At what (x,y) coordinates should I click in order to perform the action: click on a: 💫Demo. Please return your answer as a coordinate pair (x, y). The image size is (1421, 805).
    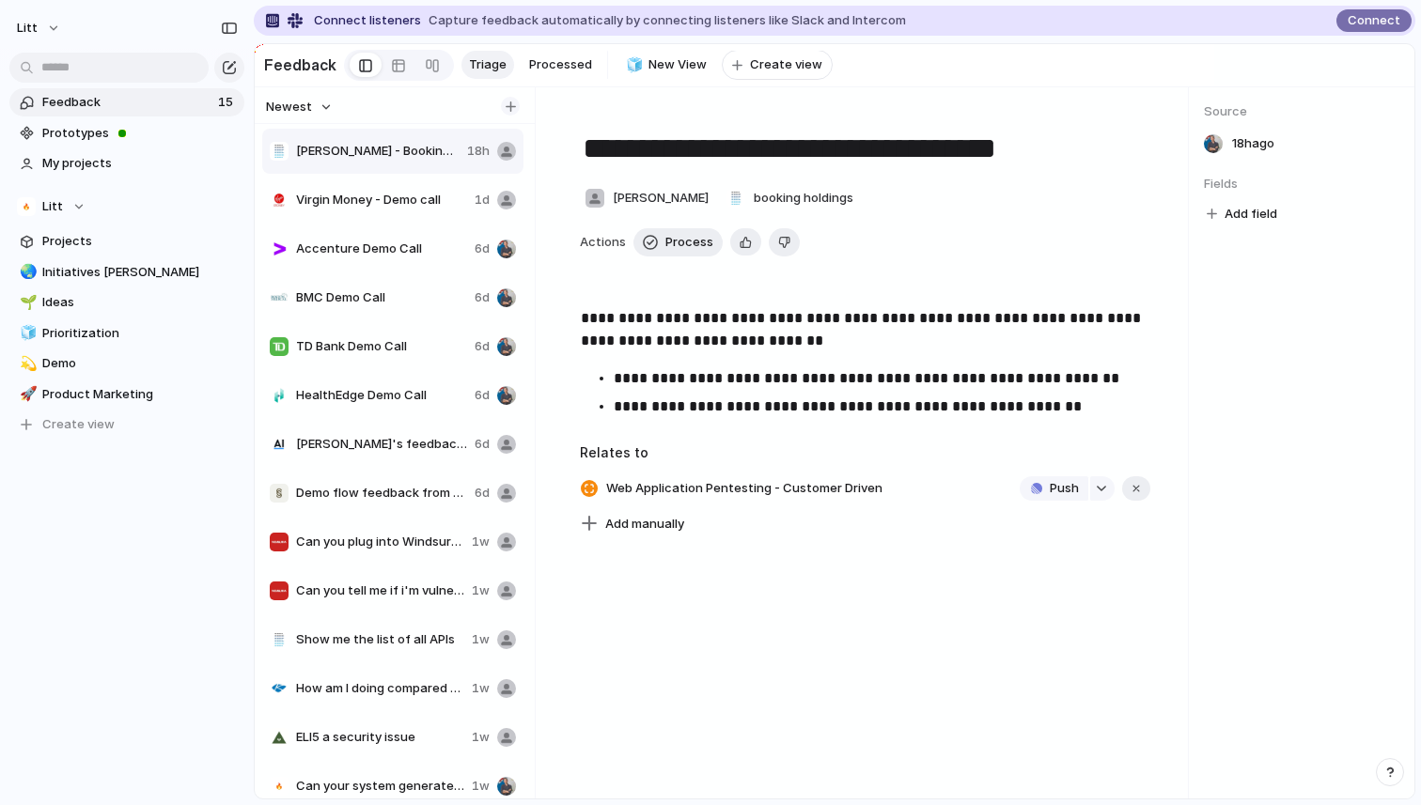
    Looking at the image, I should click on (127, 364).